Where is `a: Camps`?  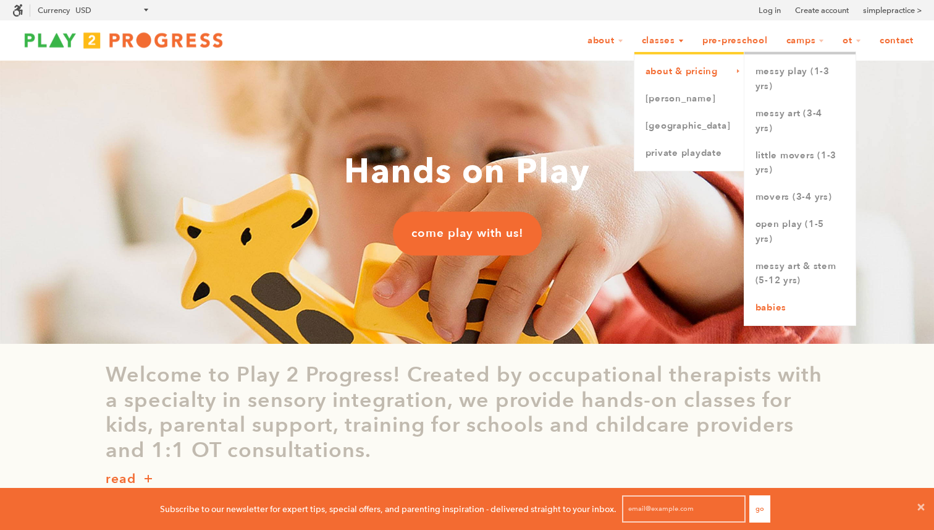 a: Camps is located at coordinates (806, 41).